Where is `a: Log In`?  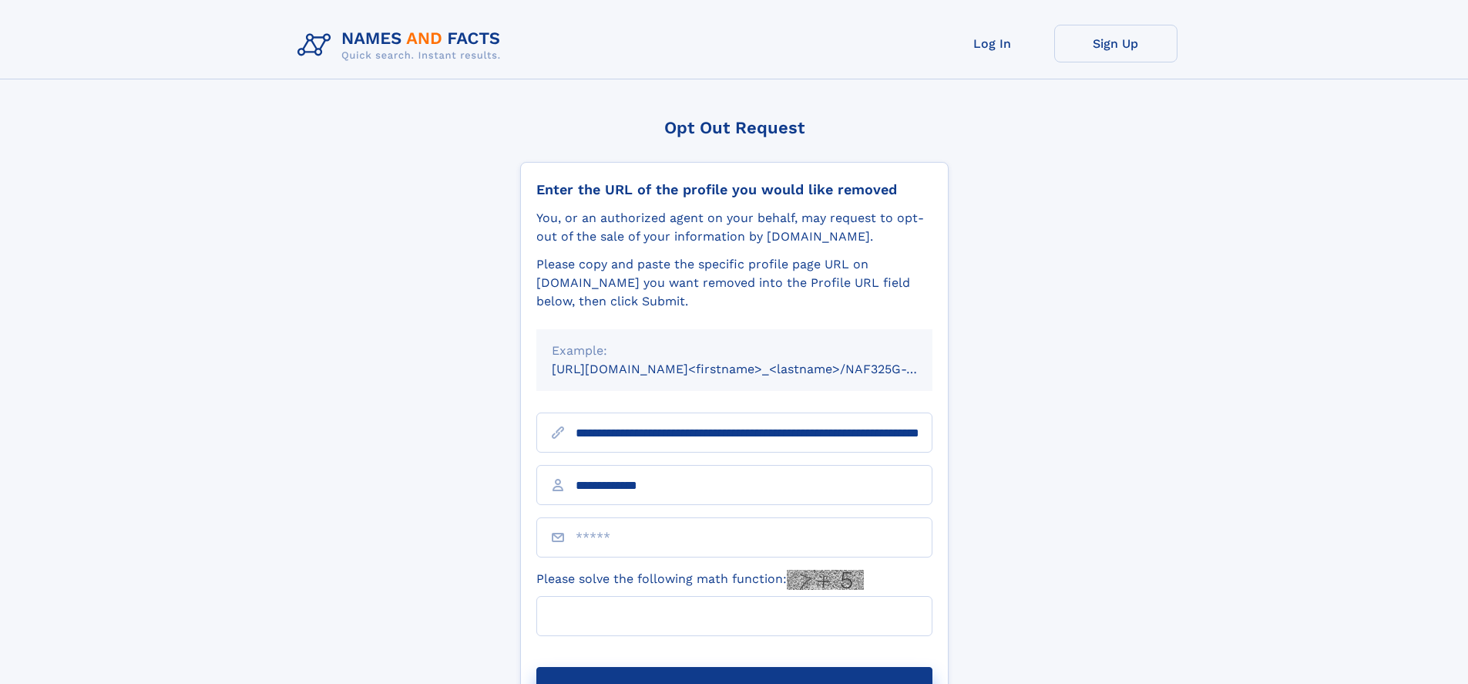 a: Log In is located at coordinates (993, 43).